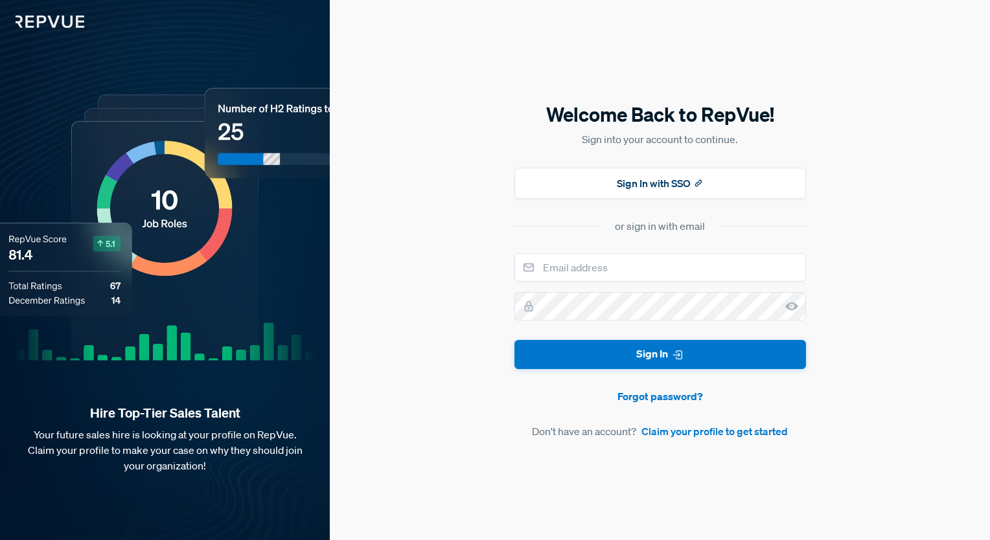  What do you see at coordinates (660, 139) in the screenshot?
I see `p: Sign into your account to continue.` at bounding box center [660, 139].